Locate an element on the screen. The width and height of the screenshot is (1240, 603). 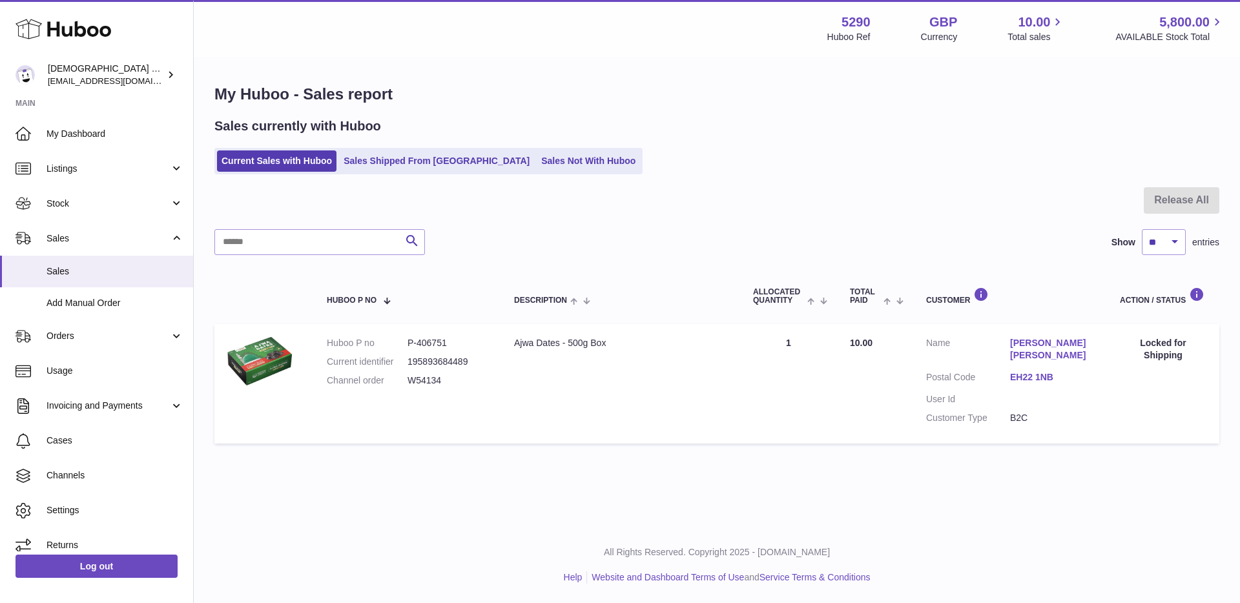
a: 10.00 Total sales is located at coordinates (1036, 28).